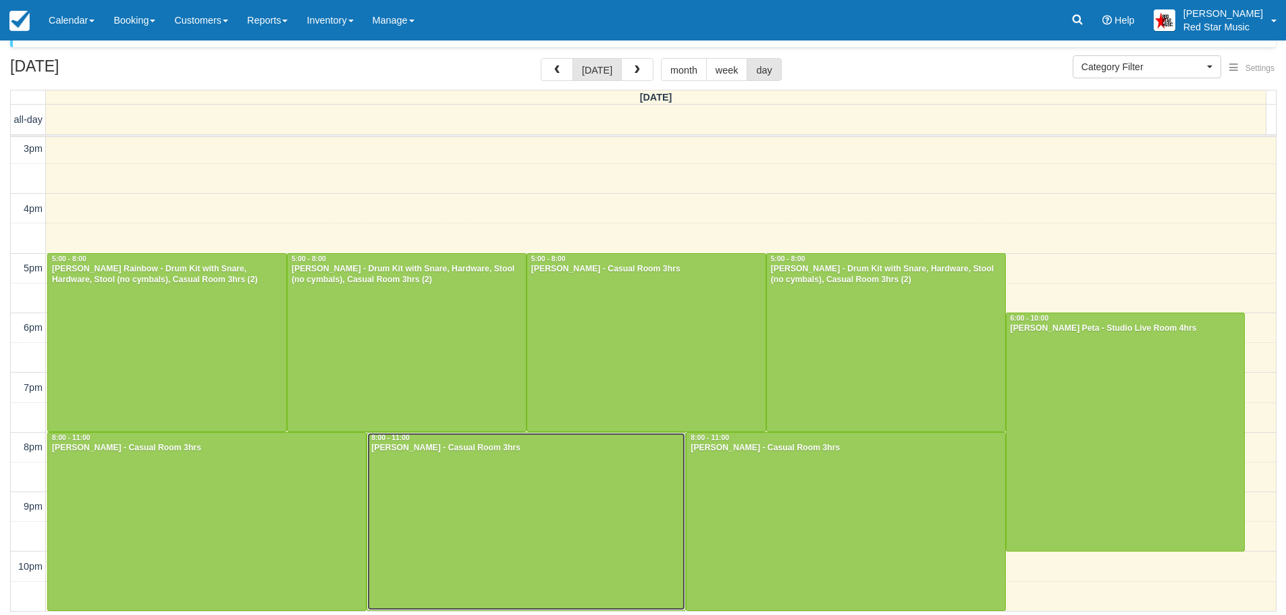 The image size is (1286, 615). Describe the element at coordinates (1107, 20) in the screenshot. I see `i: Help` at that location.